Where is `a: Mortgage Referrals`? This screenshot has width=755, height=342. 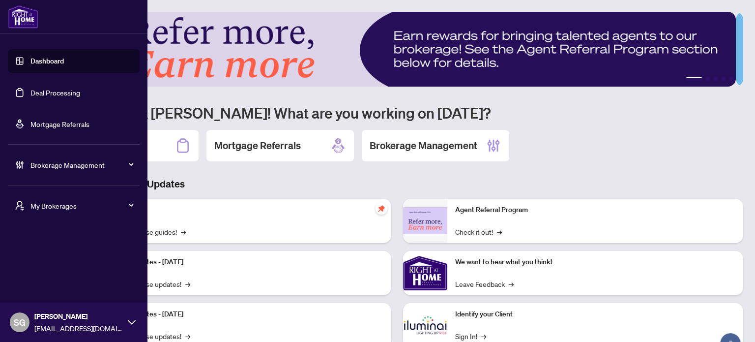
a: Mortgage Referrals is located at coordinates (60, 124).